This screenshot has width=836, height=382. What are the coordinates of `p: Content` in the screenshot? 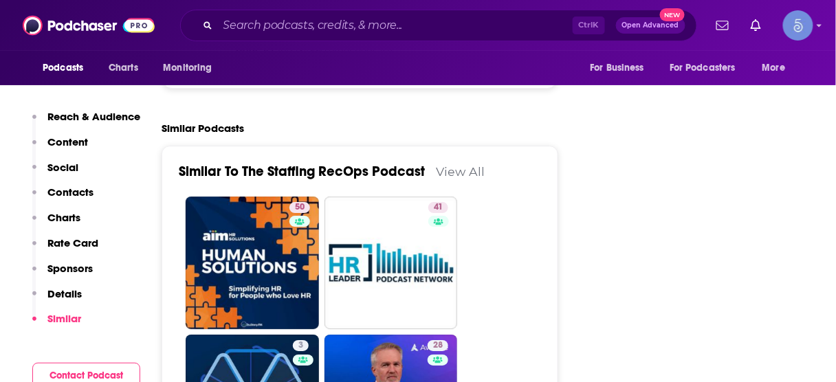 It's located at (67, 142).